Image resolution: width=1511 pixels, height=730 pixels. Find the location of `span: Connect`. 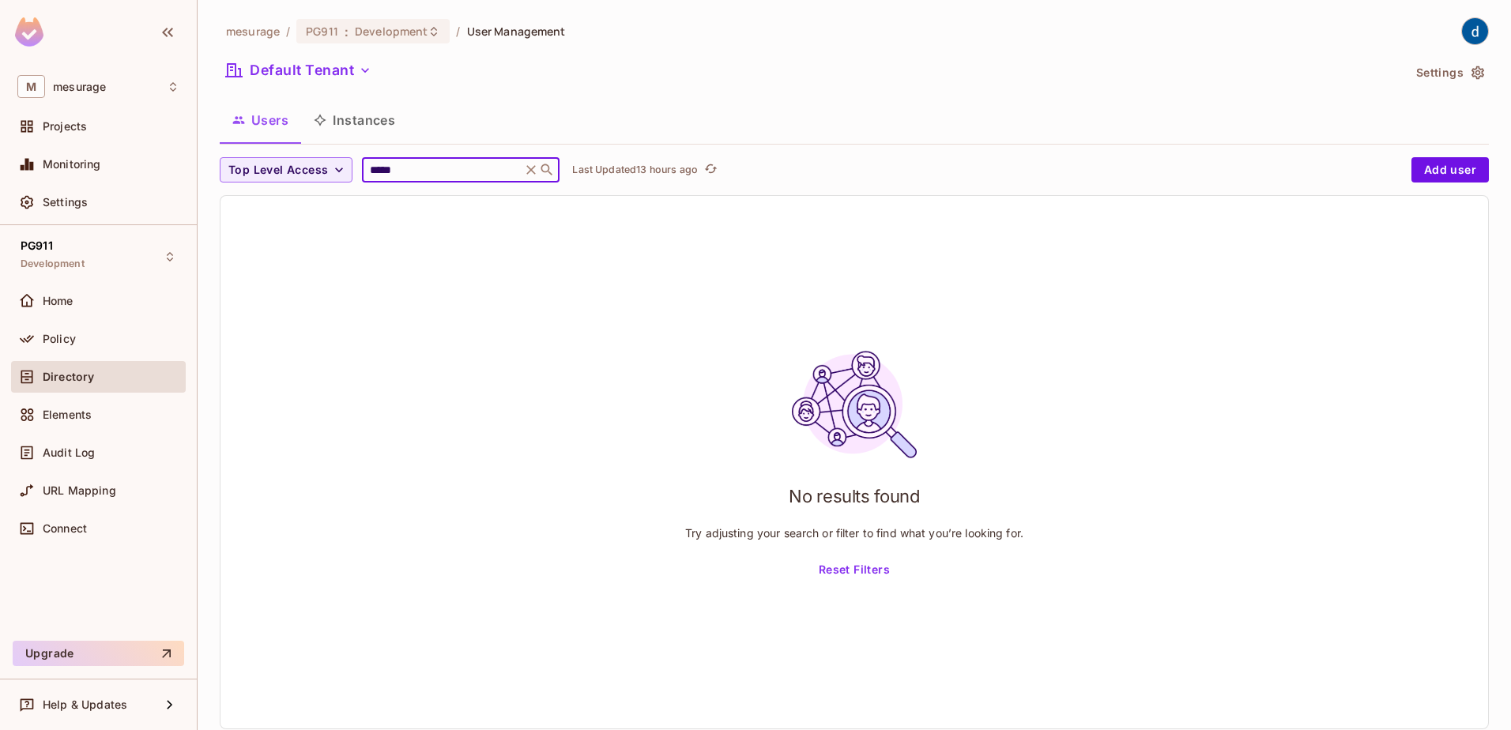

span: Connect is located at coordinates (65, 529).